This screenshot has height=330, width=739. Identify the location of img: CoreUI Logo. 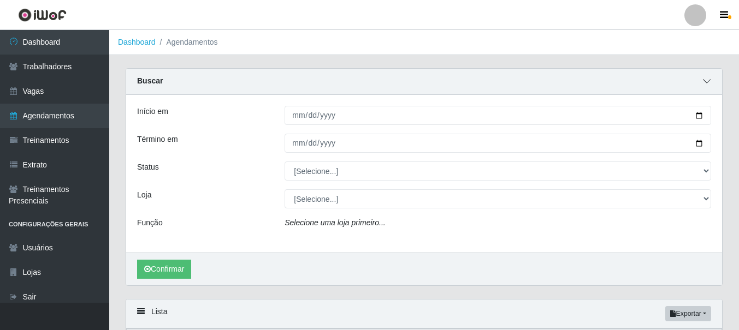
(42, 15).